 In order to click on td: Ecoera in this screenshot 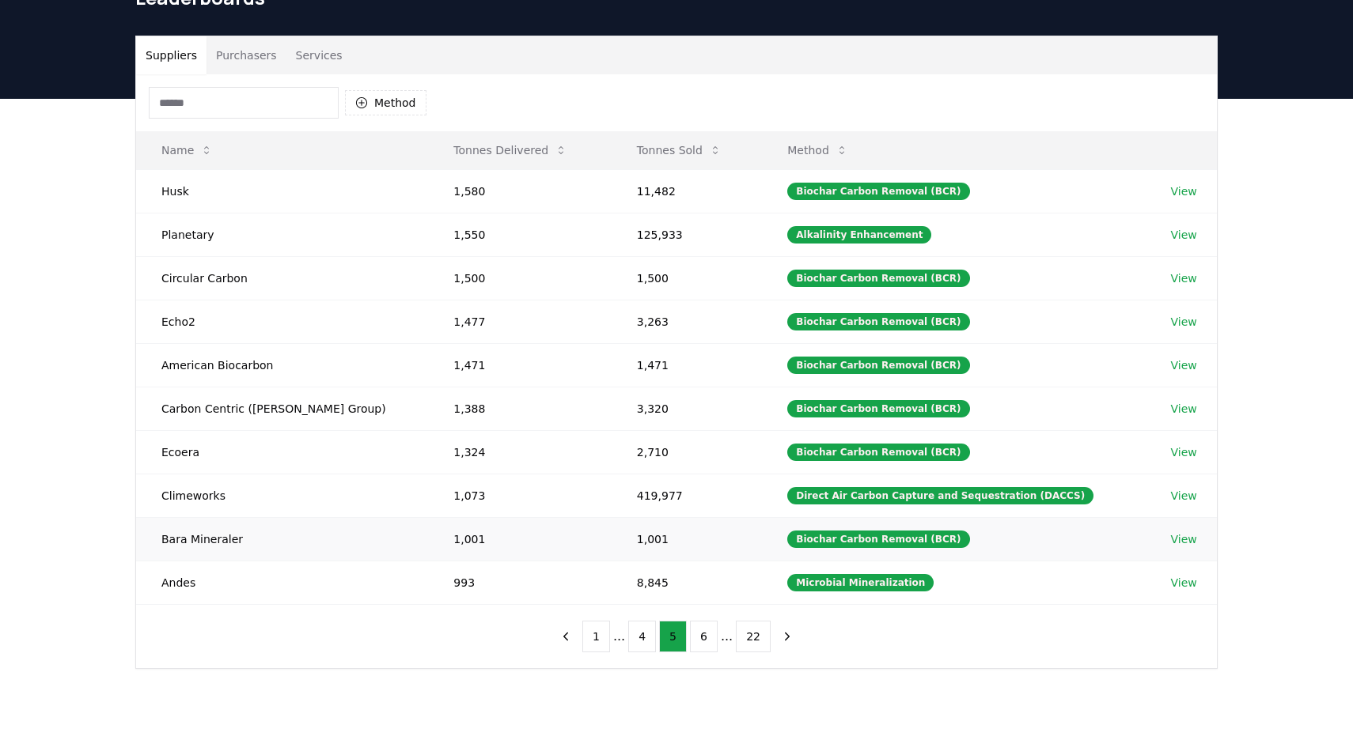, I will do `click(282, 452)`.